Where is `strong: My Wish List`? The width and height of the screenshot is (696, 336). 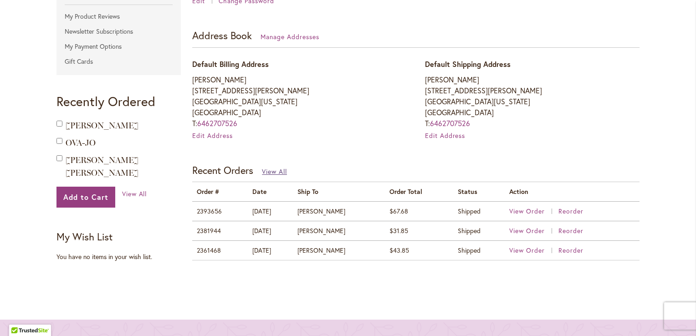 strong: My Wish List is located at coordinates (84, 236).